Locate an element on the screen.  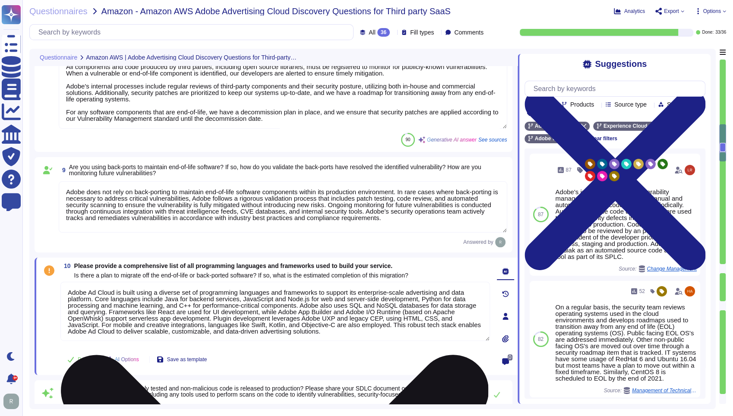
span: 82 is located at coordinates (540, 339).